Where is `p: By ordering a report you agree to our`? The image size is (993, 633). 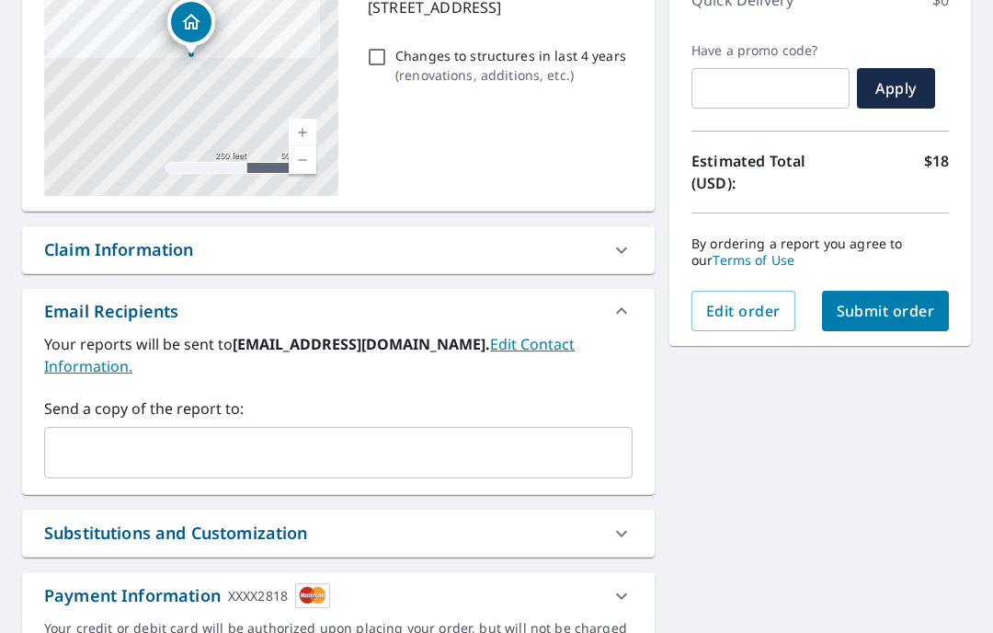 p: By ordering a report you agree to our is located at coordinates (820, 252).